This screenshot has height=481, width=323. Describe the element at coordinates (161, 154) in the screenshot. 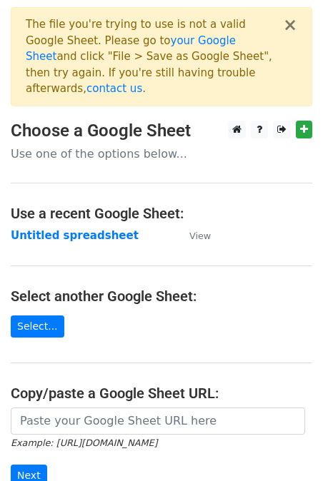

I see `p: Use one of the options below...` at that location.